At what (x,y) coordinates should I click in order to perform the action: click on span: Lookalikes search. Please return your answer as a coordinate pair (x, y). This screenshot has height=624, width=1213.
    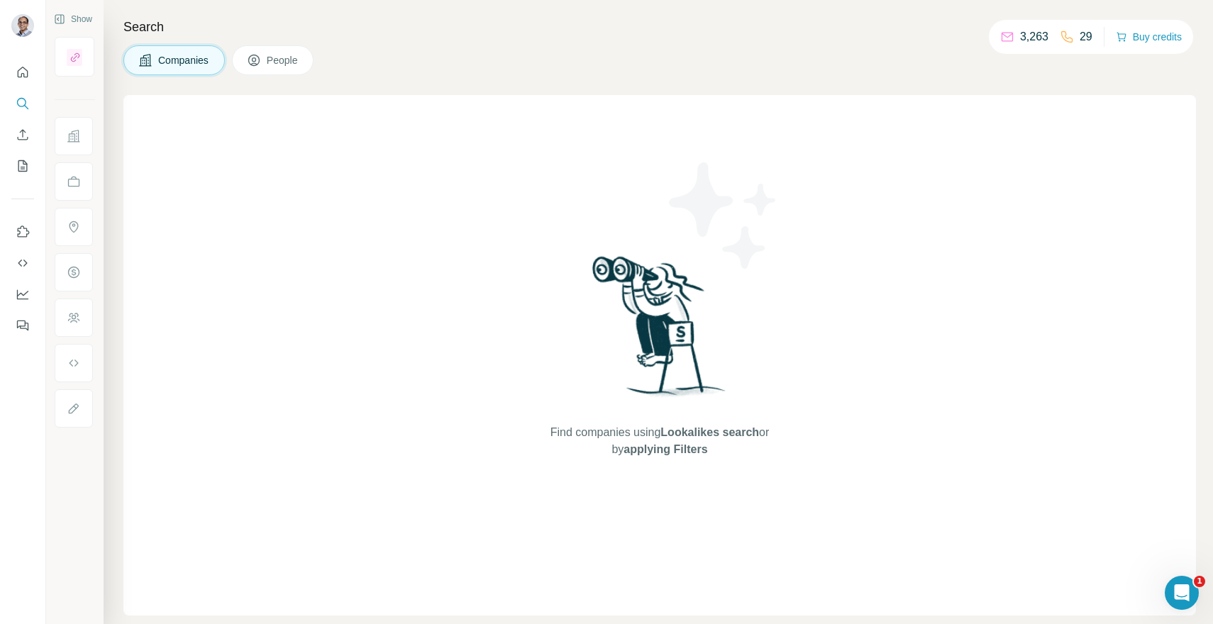
    Looking at the image, I should click on (709, 432).